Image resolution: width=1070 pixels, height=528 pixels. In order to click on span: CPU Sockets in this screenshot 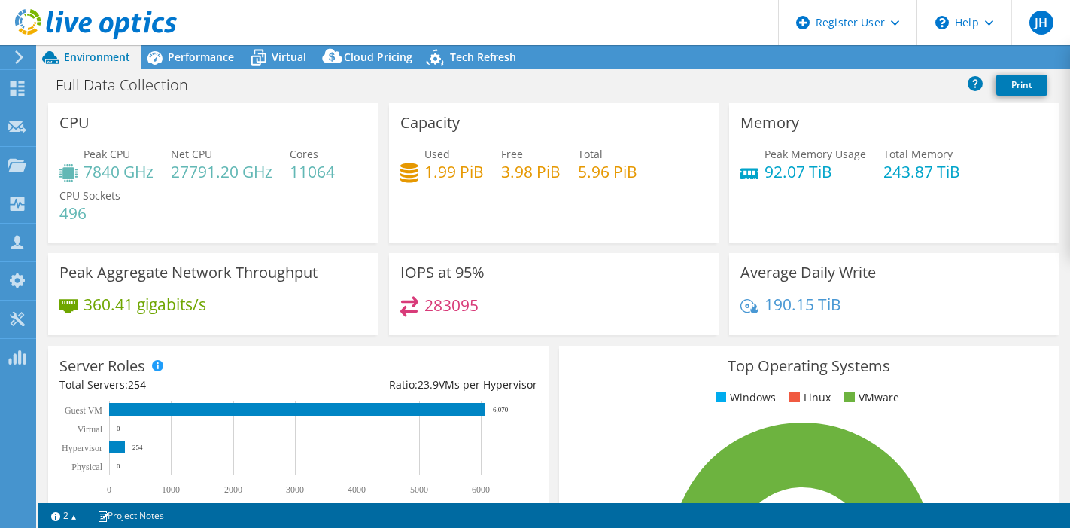, I will do `click(90, 195)`.